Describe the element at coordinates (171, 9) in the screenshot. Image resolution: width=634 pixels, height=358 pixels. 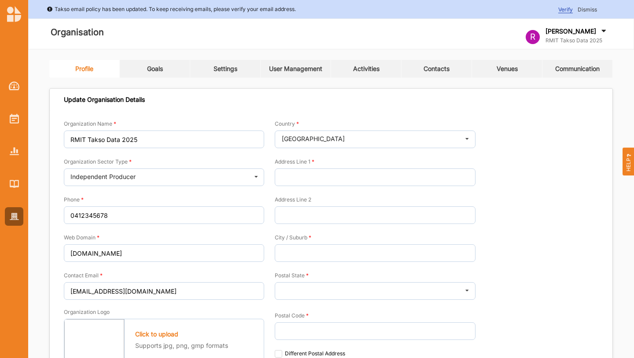
I see `div: Takso email policy has been updated. To keep receiving emails, please verify your email address.` at that location.